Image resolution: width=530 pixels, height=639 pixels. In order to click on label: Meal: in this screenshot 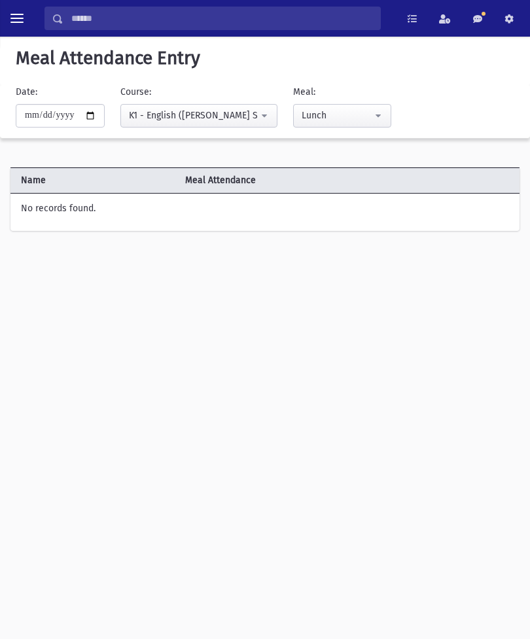, I will do `click(304, 92)`.